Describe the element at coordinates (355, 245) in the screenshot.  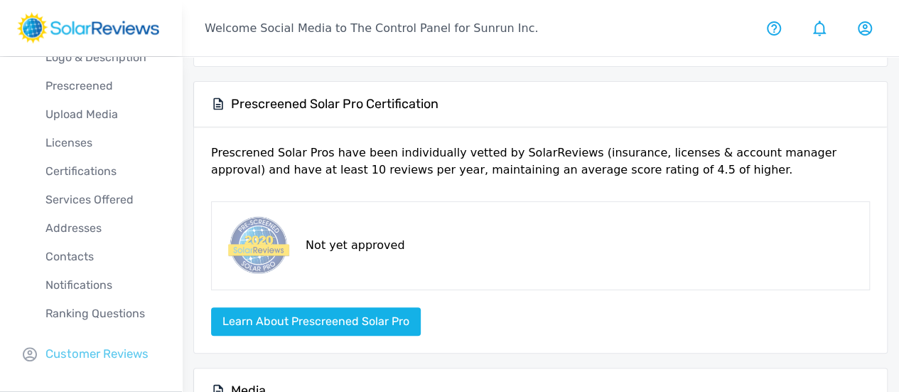
I see `p: Not yet approved` at that location.